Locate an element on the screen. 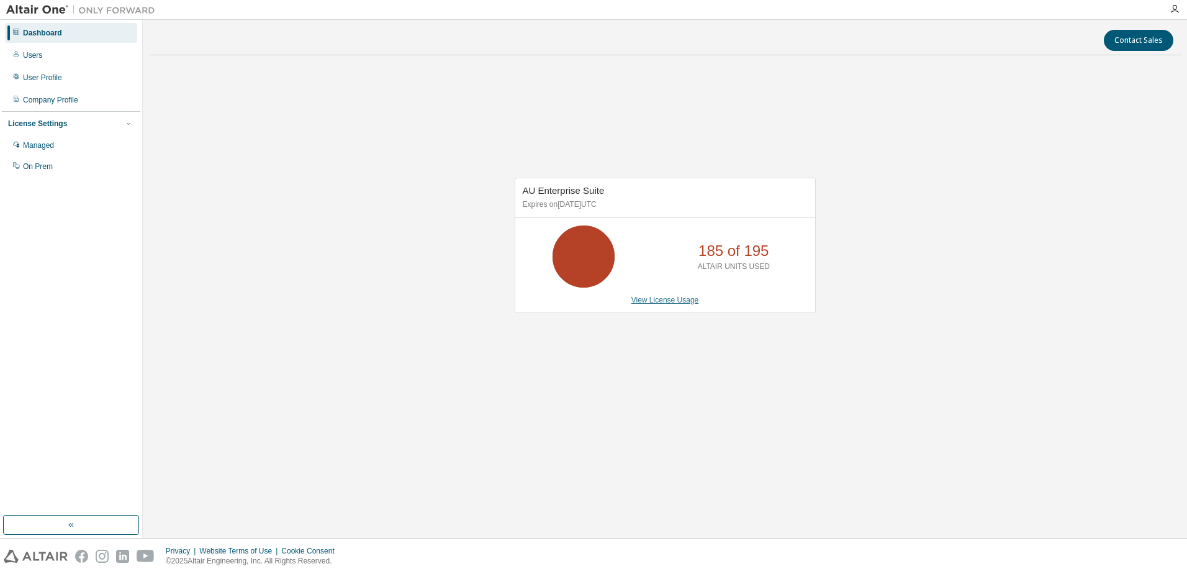 The image size is (1187, 574). img: Altair One is located at coordinates (84, 10).